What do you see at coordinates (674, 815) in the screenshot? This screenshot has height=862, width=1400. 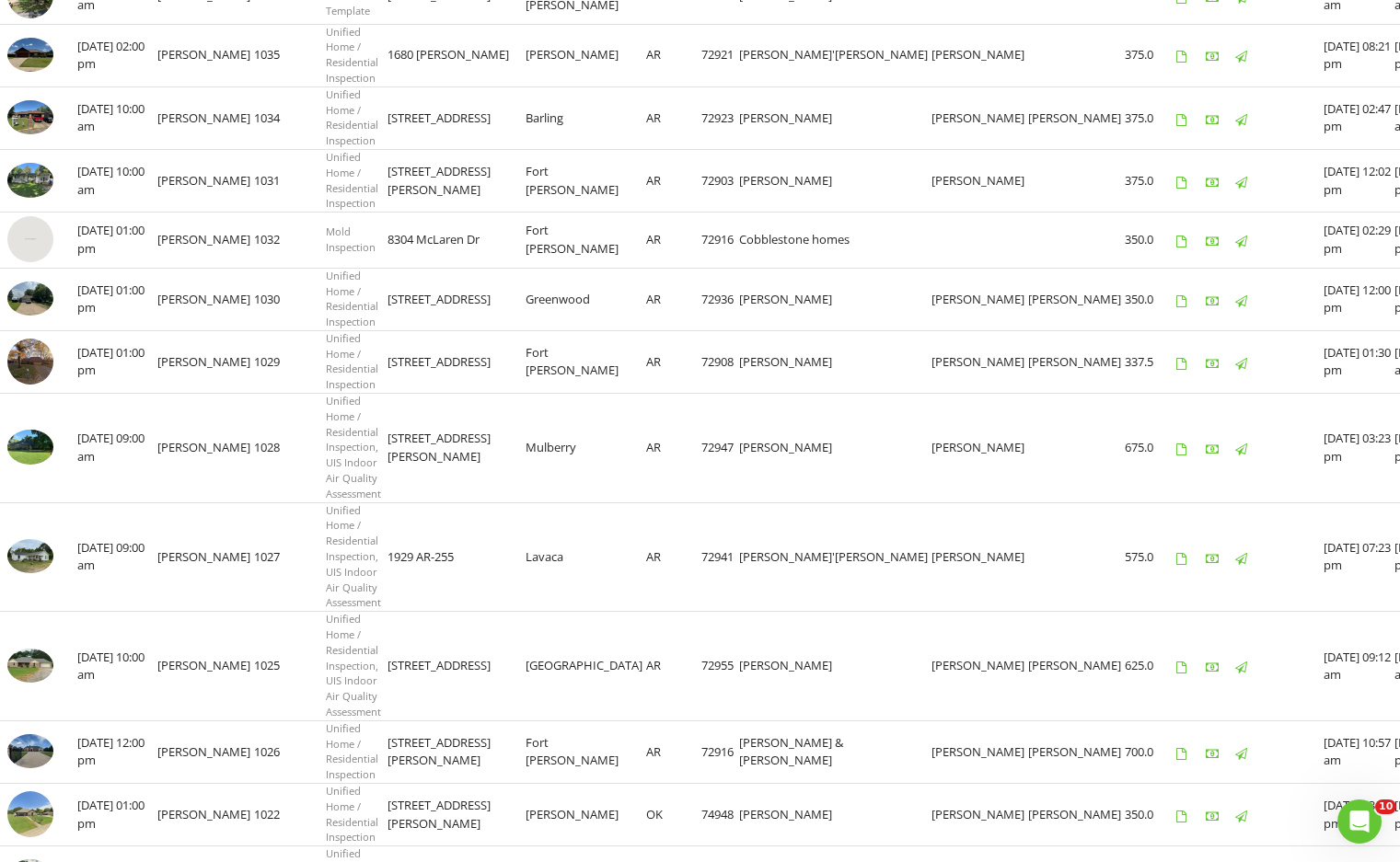 I see `td: OK` at bounding box center [674, 815].